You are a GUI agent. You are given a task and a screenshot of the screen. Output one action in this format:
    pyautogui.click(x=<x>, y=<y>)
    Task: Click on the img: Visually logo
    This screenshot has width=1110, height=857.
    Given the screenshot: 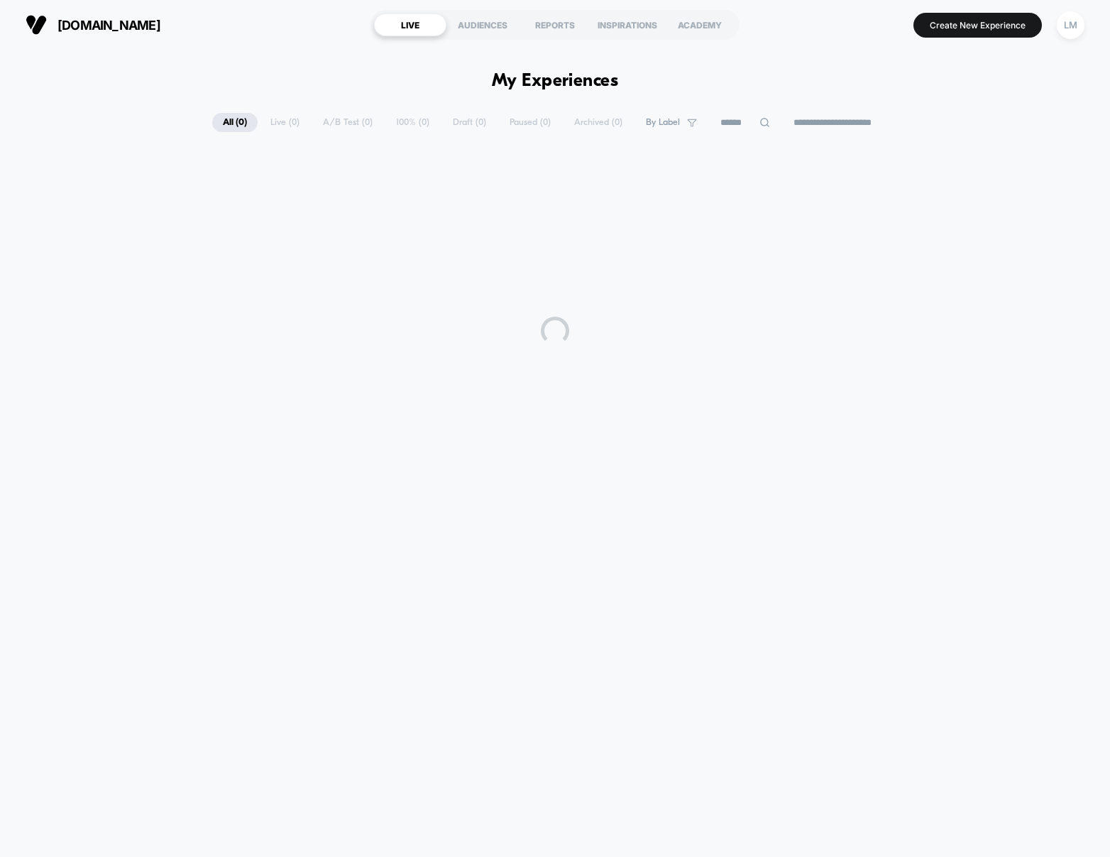 What is the action you would take?
    pyautogui.click(x=36, y=25)
    